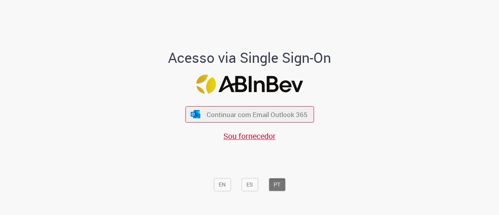  Describe the element at coordinates (196, 114) in the screenshot. I see `img: ícone Azure/Microsoft 360` at that location.